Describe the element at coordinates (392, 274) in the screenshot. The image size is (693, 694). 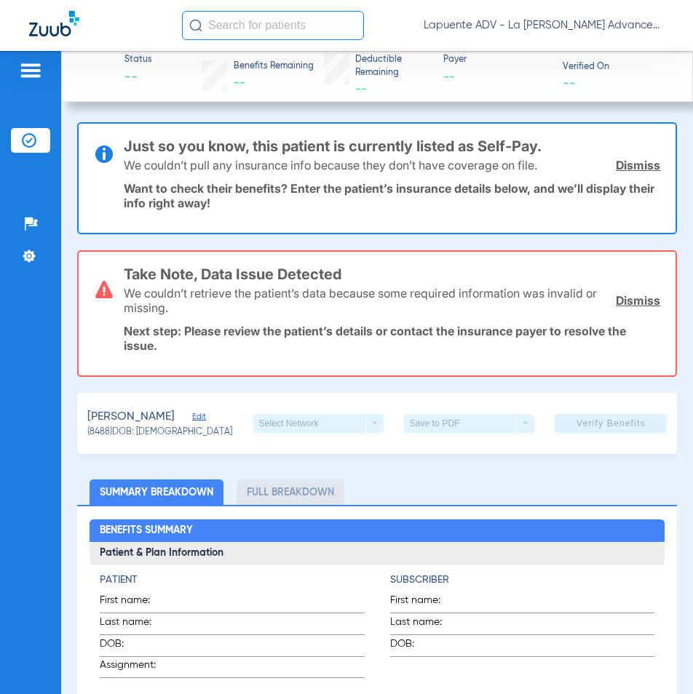
I see `h3: Take Note, Data Issue Detected` at that location.